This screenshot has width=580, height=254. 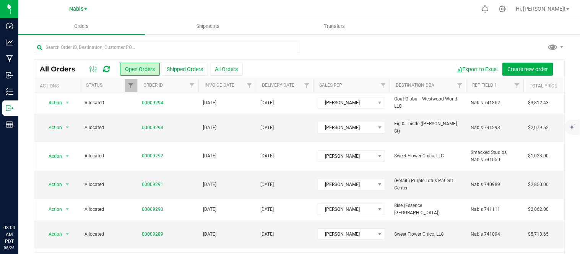 I want to click on span: Nabis 741293, so click(x=485, y=128).